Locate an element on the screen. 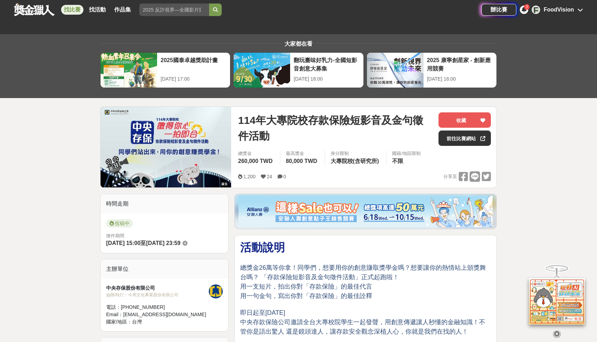  span: 徵件期間 is located at coordinates (115, 236).